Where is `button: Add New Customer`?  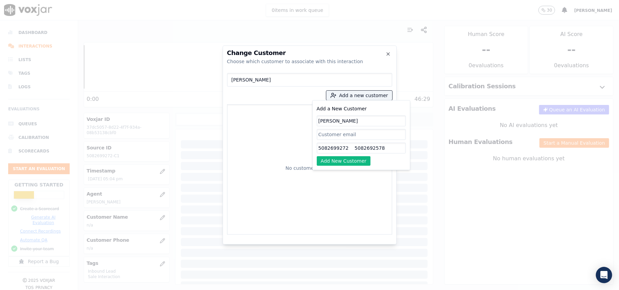
button: Add New Customer is located at coordinates (344, 161).